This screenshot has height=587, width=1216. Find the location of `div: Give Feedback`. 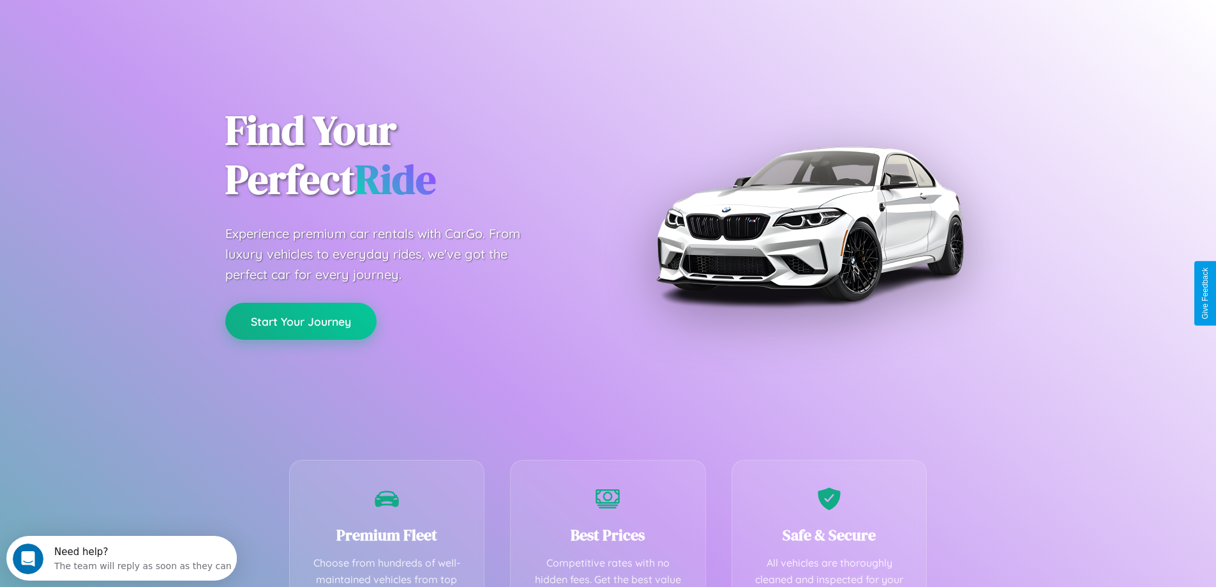

div: Give Feedback is located at coordinates (1205, 293).